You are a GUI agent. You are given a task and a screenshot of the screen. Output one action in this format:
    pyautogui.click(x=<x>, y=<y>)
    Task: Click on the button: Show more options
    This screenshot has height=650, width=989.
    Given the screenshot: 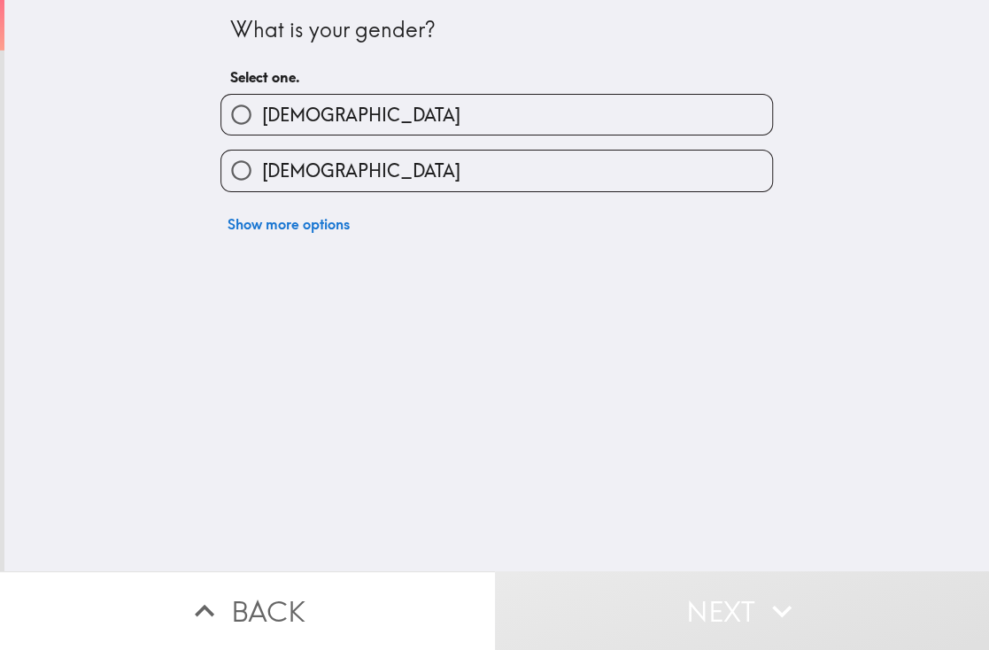 What is the action you would take?
    pyautogui.click(x=289, y=224)
    